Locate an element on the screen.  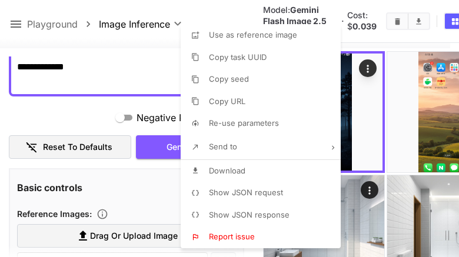
span: Show JSON response is located at coordinates (249, 215).